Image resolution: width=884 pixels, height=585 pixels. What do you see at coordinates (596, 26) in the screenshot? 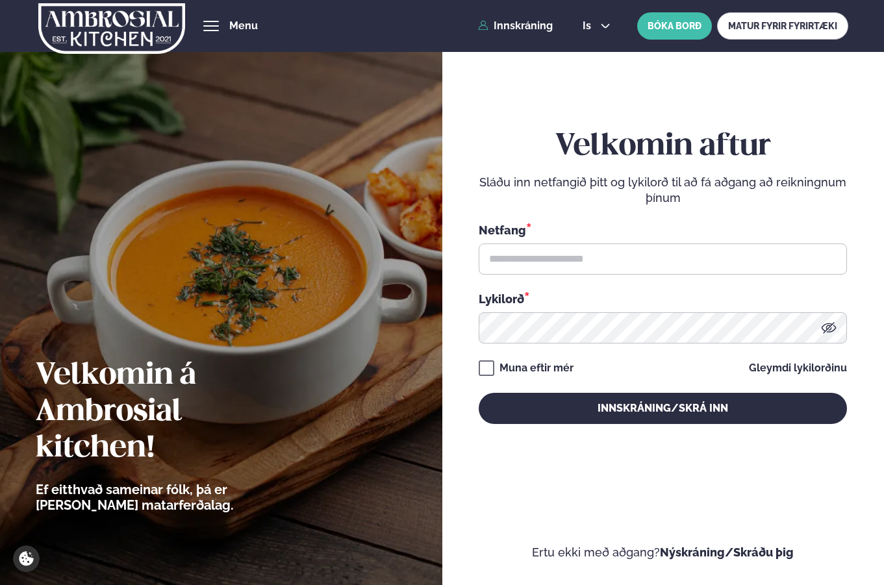
I see `button: is` at bounding box center [596, 26].